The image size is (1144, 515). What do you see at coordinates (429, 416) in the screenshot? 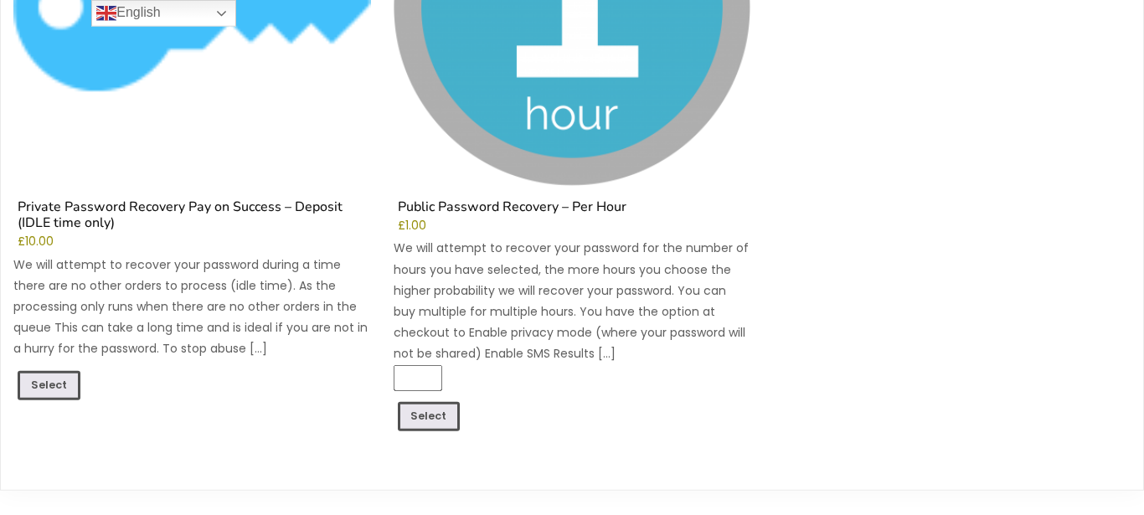
I see `a: Add to cart: “Public Password Recovery - Per Hour”` at bounding box center [429, 416].